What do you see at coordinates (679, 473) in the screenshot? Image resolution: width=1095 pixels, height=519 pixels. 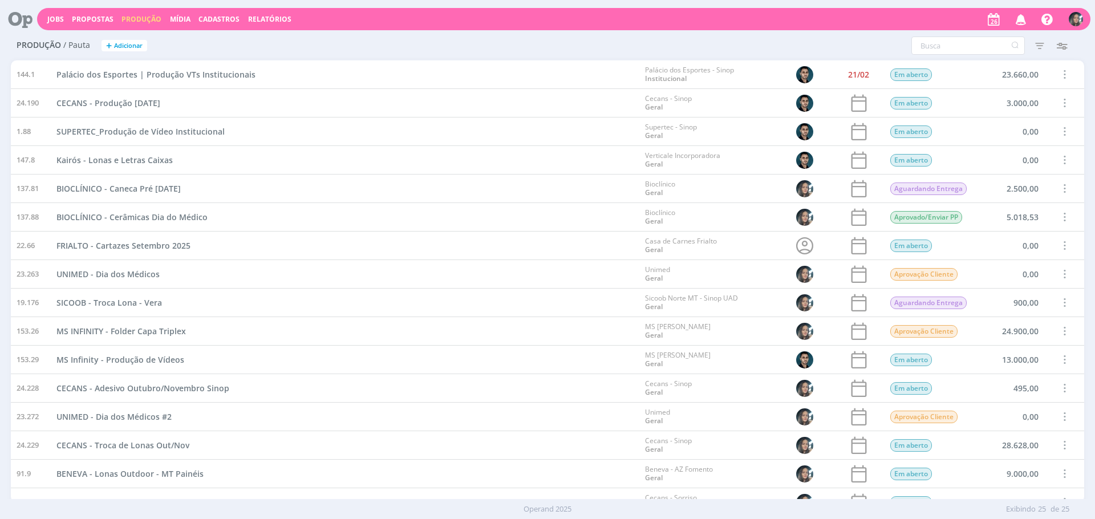 I see `div: Beneva - AZ Fomento` at bounding box center [679, 473].